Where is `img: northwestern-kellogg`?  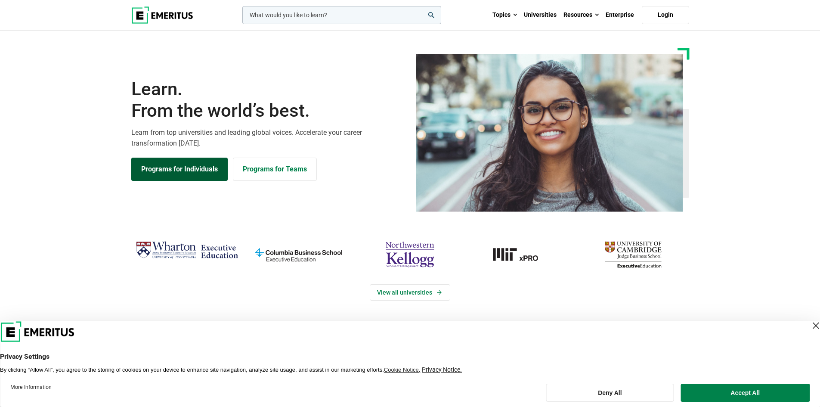
img: northwestern-kellogg is located at coordinates (410, 255).